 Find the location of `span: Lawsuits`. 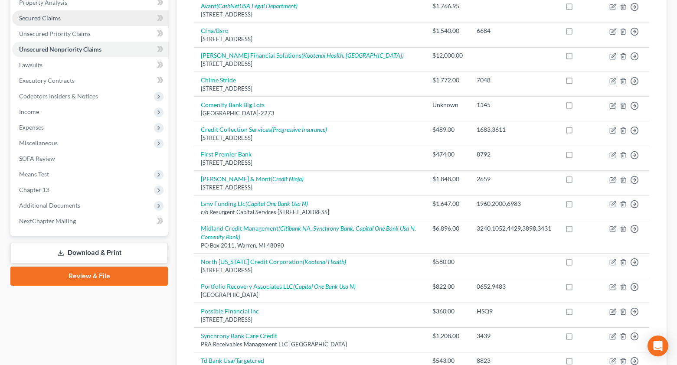

span: Lawsuits is located at coordinates (31, 65).